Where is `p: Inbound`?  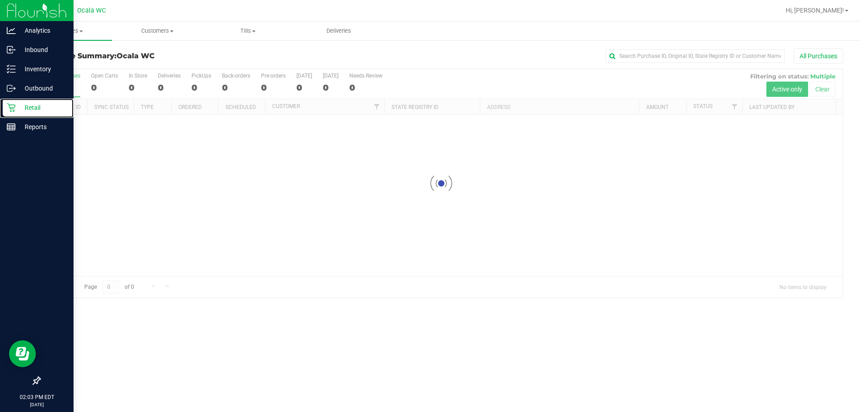
p: Inbound is located at coordinates (43, 50).